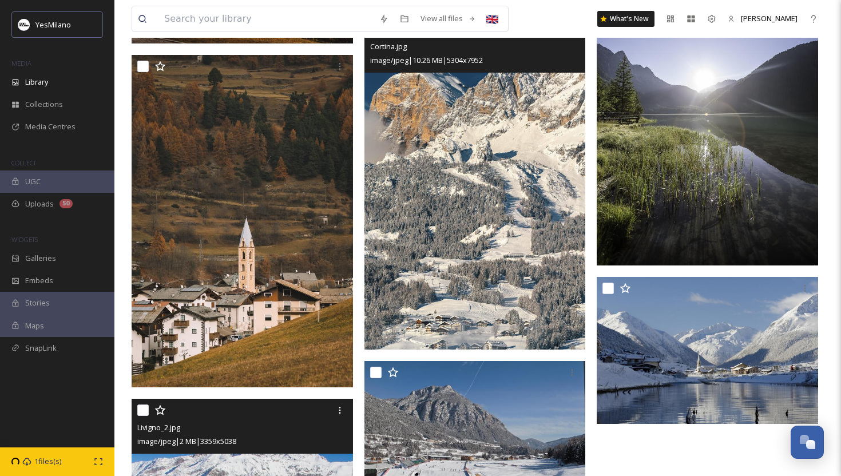 The image size is (841, 476). Describe the element at coordinates (25, 239) in the screenshot. I see `span: WIDGETS` at that location.